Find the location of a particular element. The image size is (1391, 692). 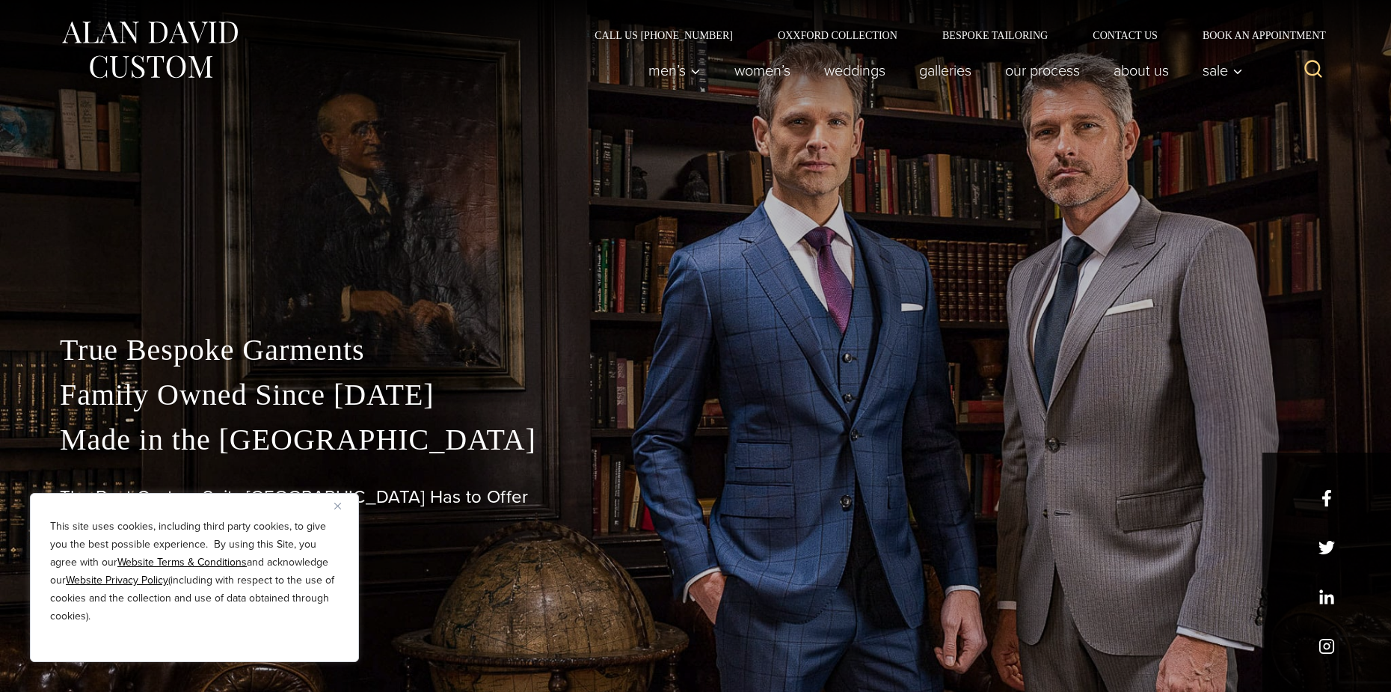

a: Bespoke Tailoring is located at coordinates (995, 35).